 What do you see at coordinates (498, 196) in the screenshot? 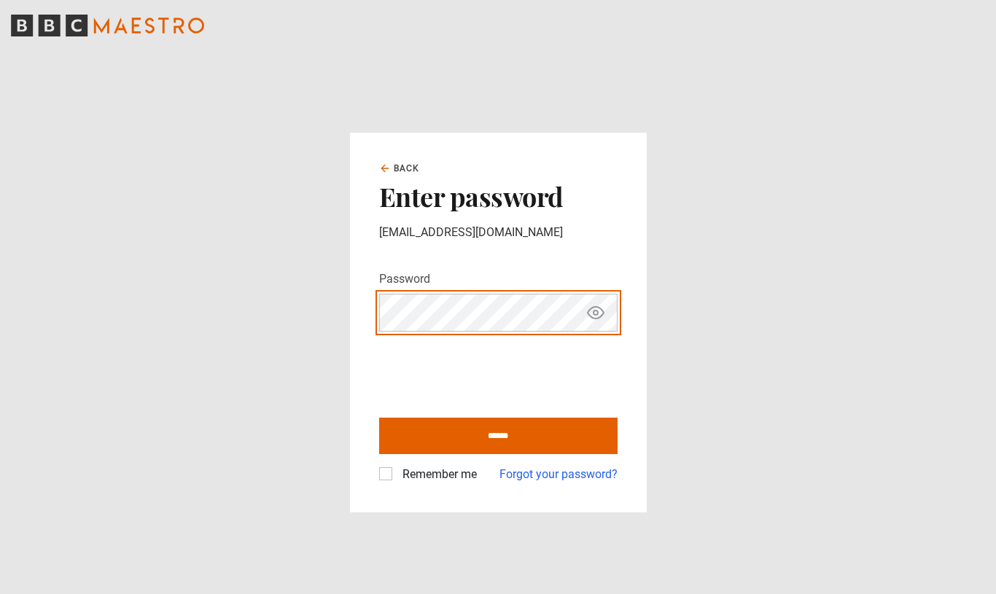
I see `h2: Enter password` at bounding box center [498, 196].